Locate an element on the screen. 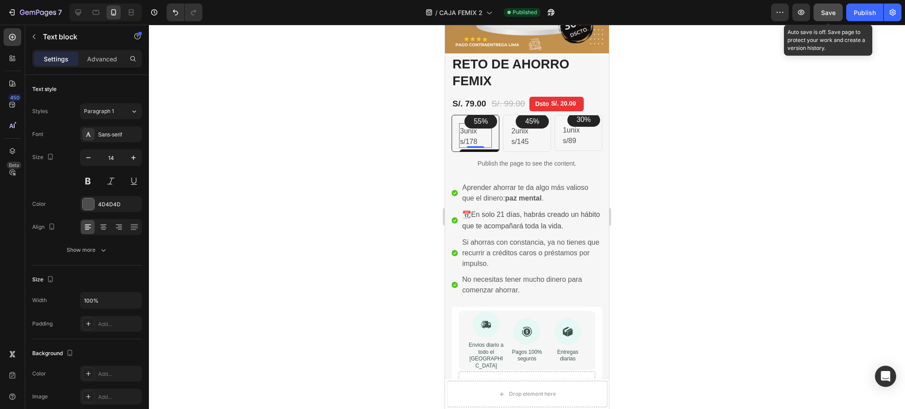 The width and height of the screenshot is (905, 409). div: Styles is located at coordinates (40, 111).